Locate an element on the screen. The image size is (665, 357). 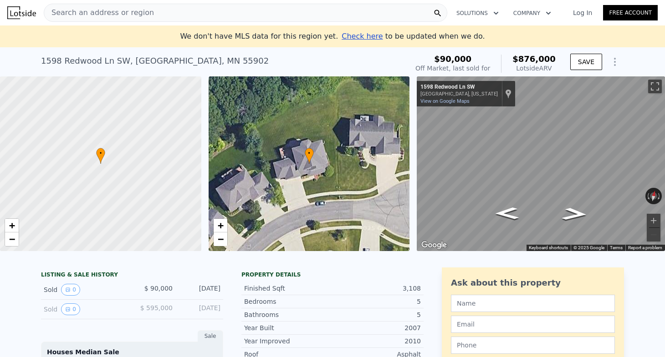
a: Report a problem is located at coordinates (645, 248).